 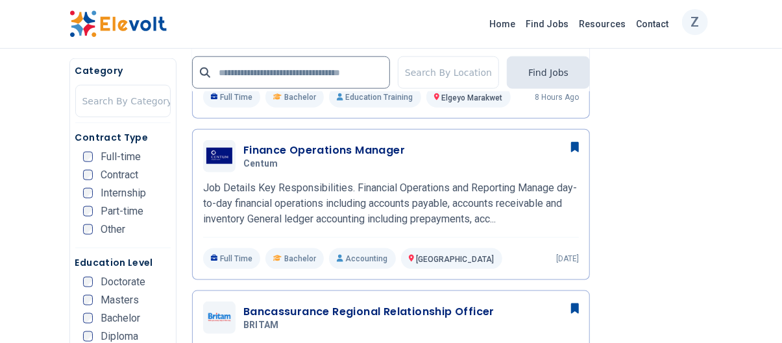 What do you see at coordinates (261, 326) in the screenshot?
I see `span: BRITAM` at bounding box center [261, 326].